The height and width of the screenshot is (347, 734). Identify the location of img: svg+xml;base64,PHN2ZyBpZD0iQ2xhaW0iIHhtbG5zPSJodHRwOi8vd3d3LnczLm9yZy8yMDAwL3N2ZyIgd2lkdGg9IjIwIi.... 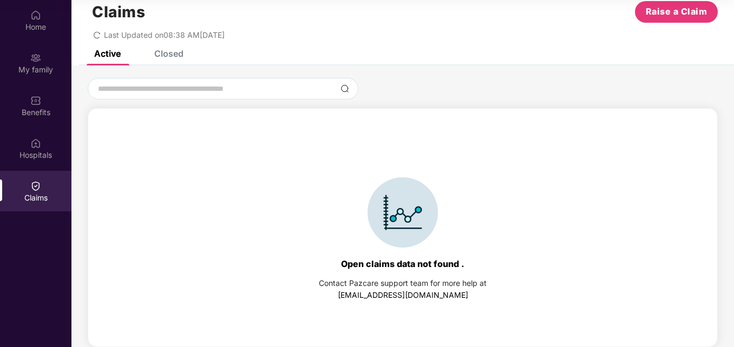
(36, 186).